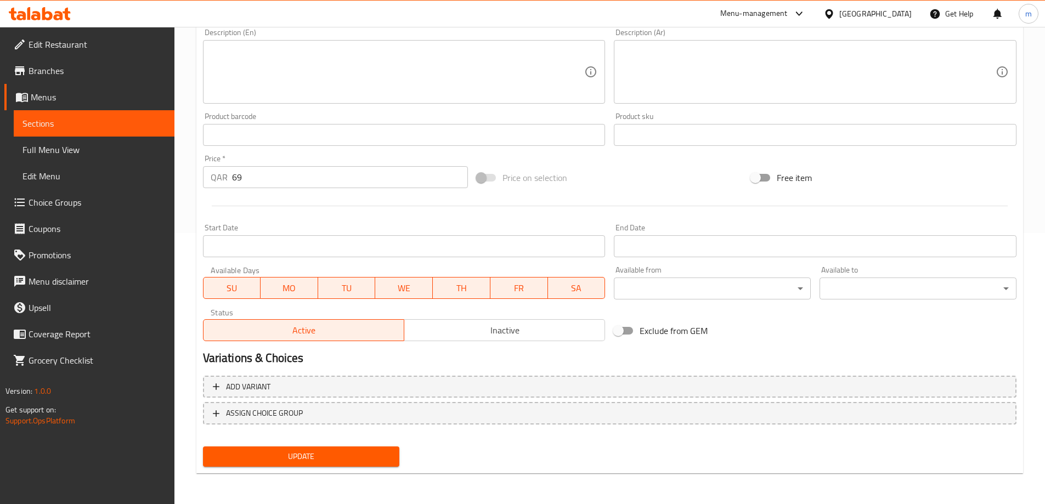  What do you see at coordinates (89, 203) in the screenshot?
I see `a: Choice Groups` at bounding box center [89, 203].